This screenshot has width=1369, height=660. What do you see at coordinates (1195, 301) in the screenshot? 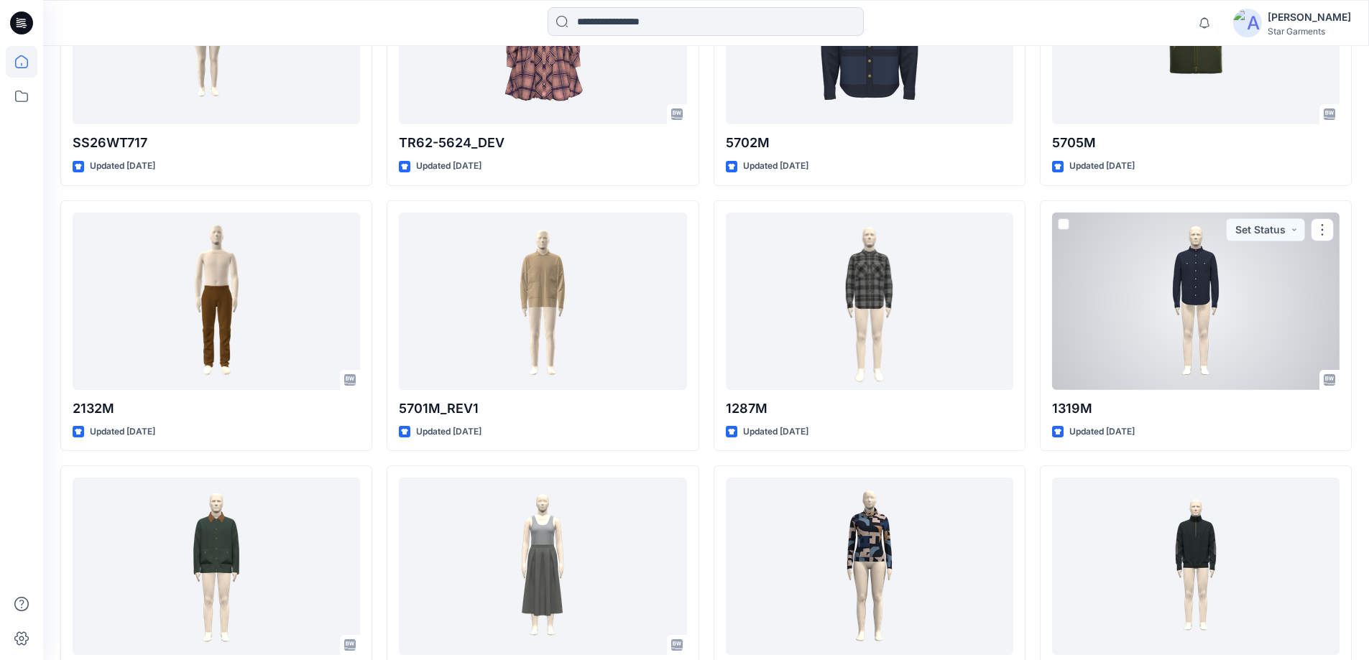
I see `a: 1319M` at bounding box center [1195, 301].